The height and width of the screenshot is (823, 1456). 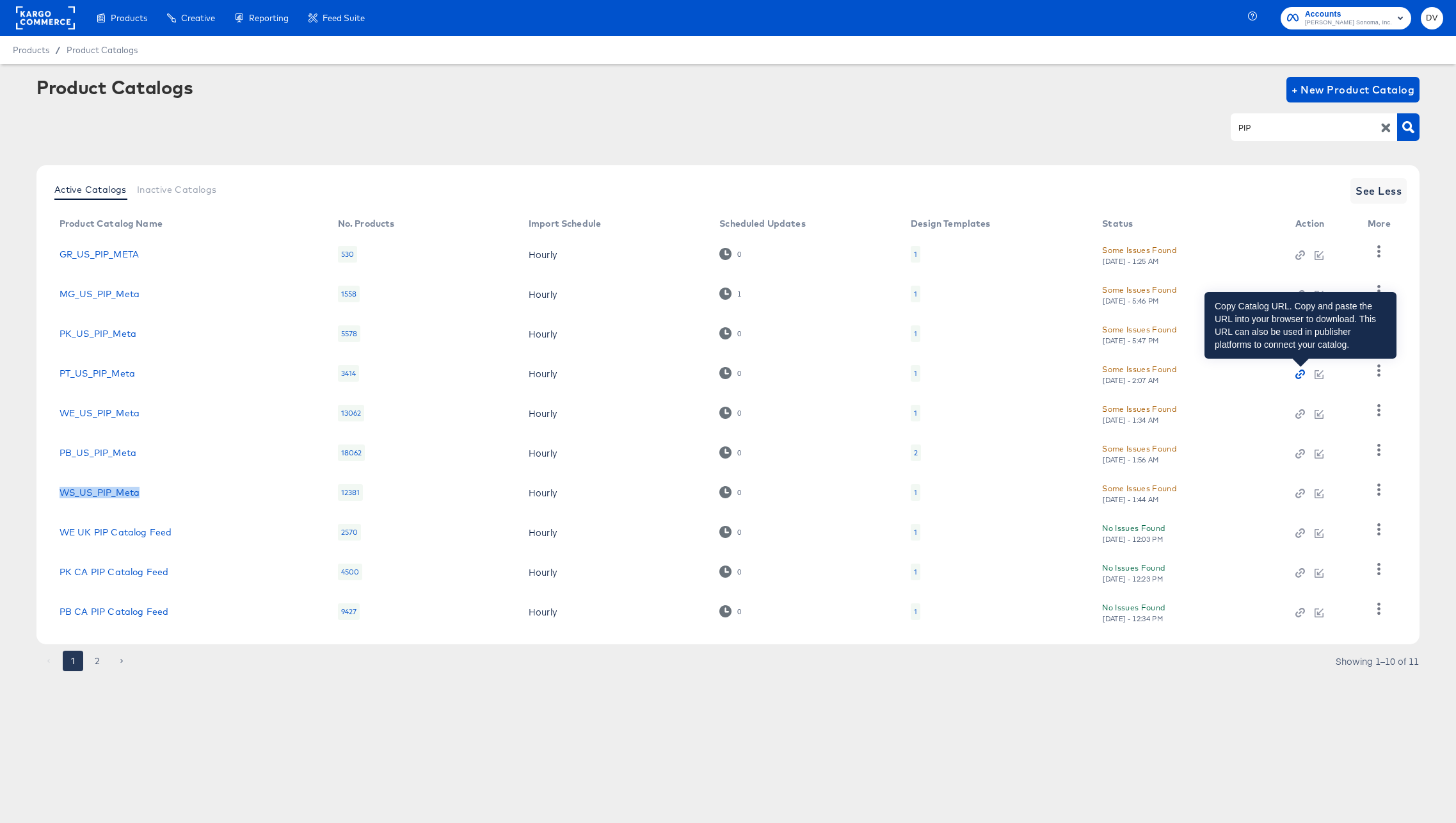 What do you see at coordinates (350, 334) in the screenshot?
I see `div: 5578` at bounding box center [350, 334].